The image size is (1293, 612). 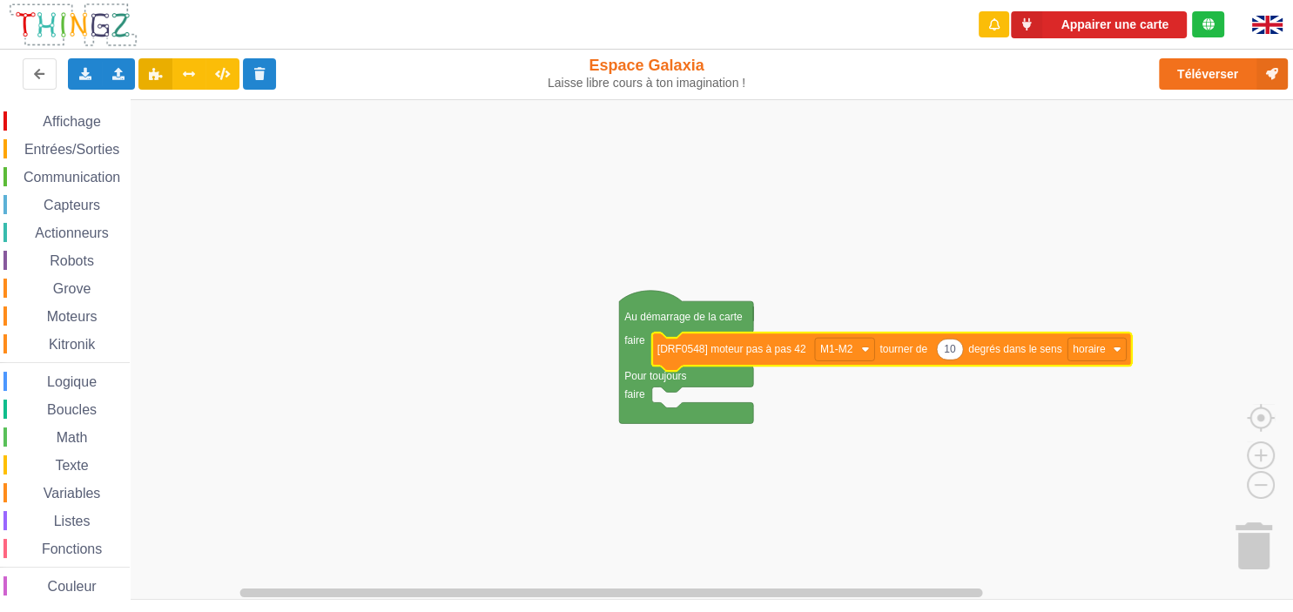 What do you see at coordinates (1099, 24) in the screenshot?
I see `button: Appairer une carte` at bounding box center [1099, 24].